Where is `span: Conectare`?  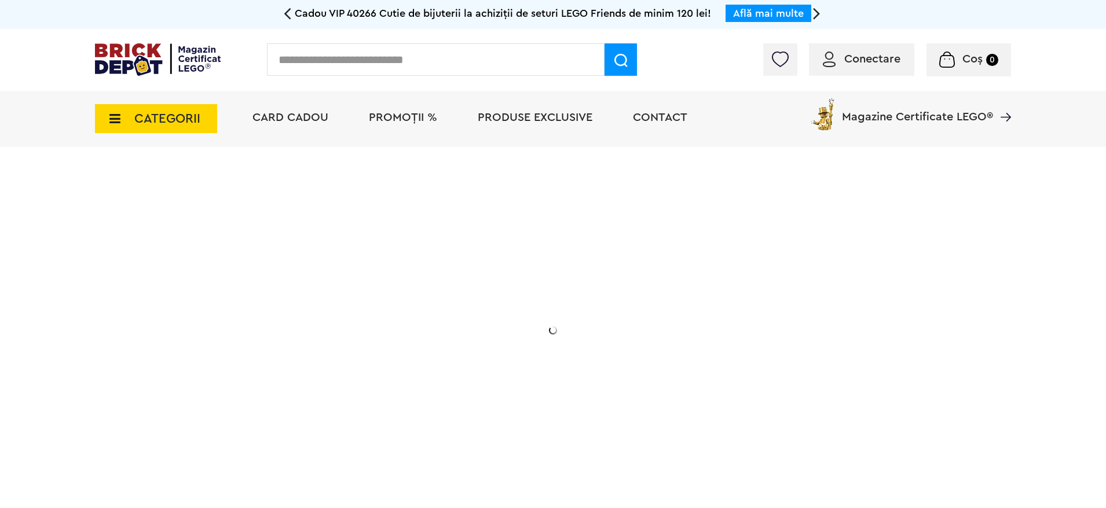 span: Conectare is located at coordinates (872, 59).